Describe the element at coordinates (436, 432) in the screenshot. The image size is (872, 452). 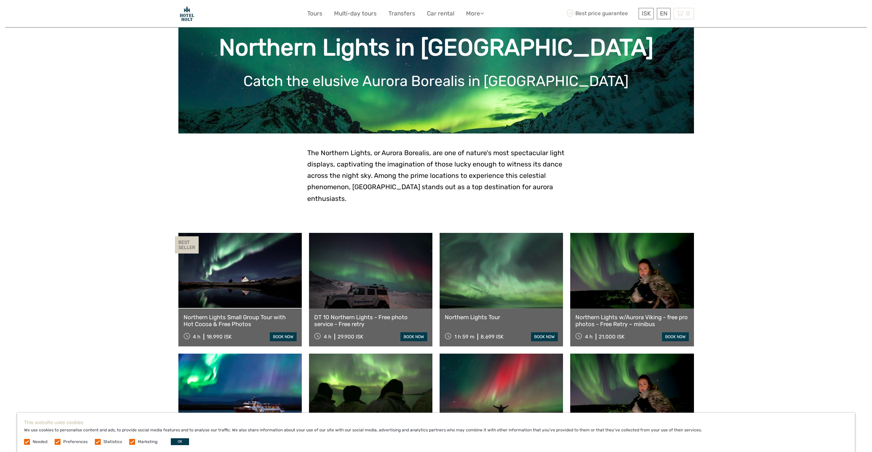
I see `div: We use cookies to personalise content and ads, to provide social media features and to analyse ou...` at that location.